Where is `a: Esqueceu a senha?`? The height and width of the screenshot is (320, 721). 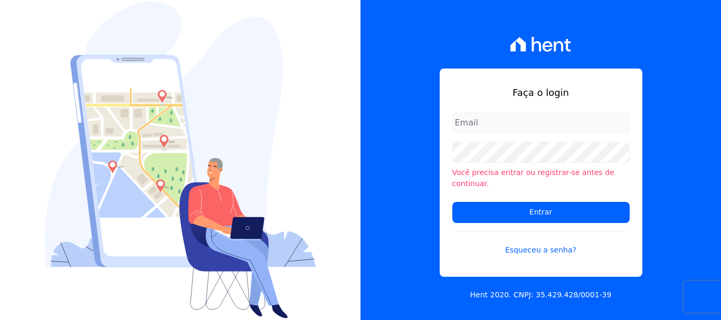
a: Esqueceu a senha? is located at coordinates (541, 244).